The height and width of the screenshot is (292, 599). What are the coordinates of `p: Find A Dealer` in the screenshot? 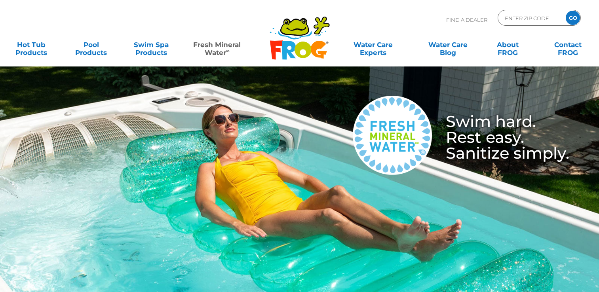 It's located at (467, 20).